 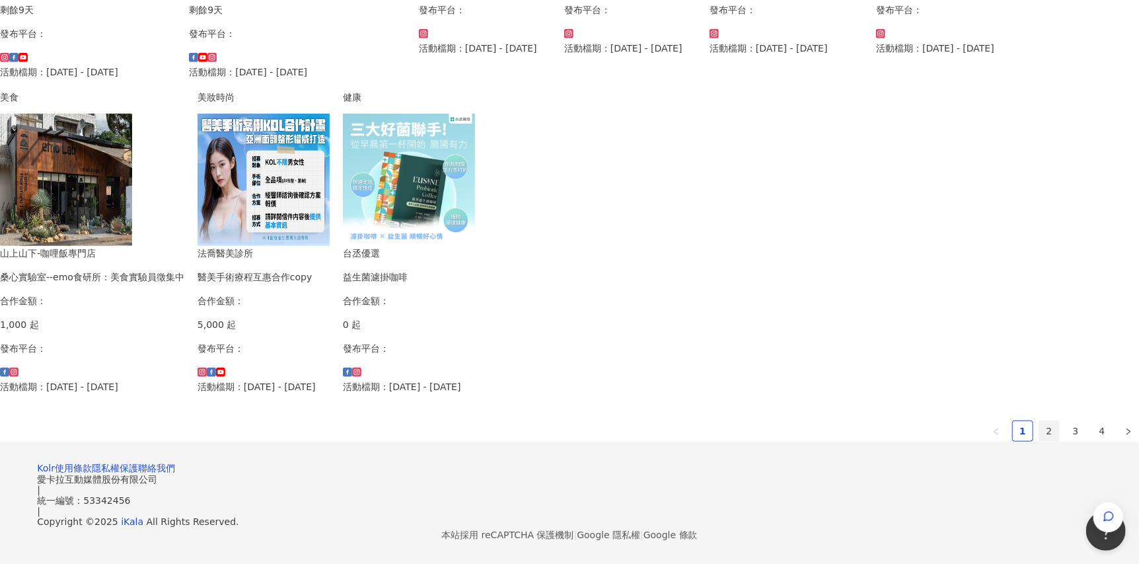 I want to click on li: 1, so click(x=1023, y=431).